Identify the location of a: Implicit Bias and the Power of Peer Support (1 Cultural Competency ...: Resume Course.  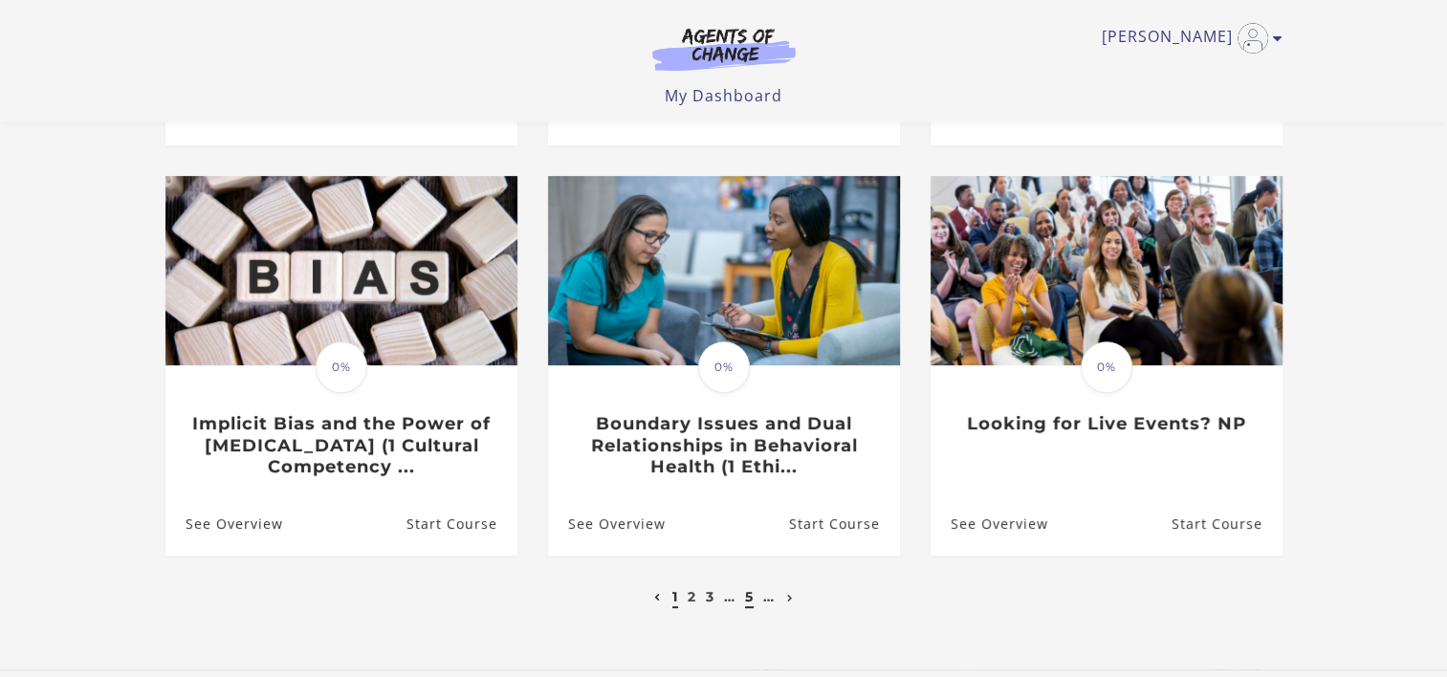
(461, 523).